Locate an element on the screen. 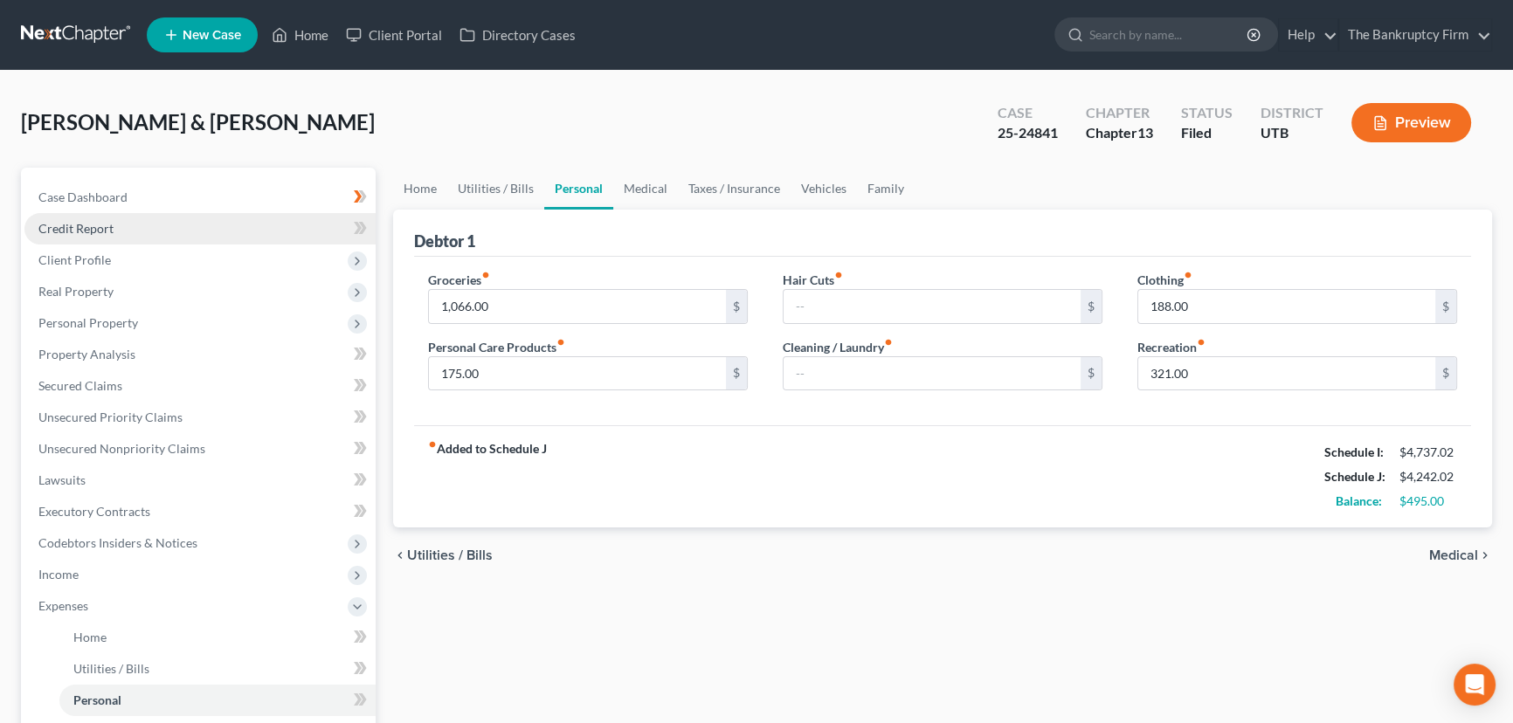 The image size is (1513, 723). button: Preview is located at coordinates (1411, 122).